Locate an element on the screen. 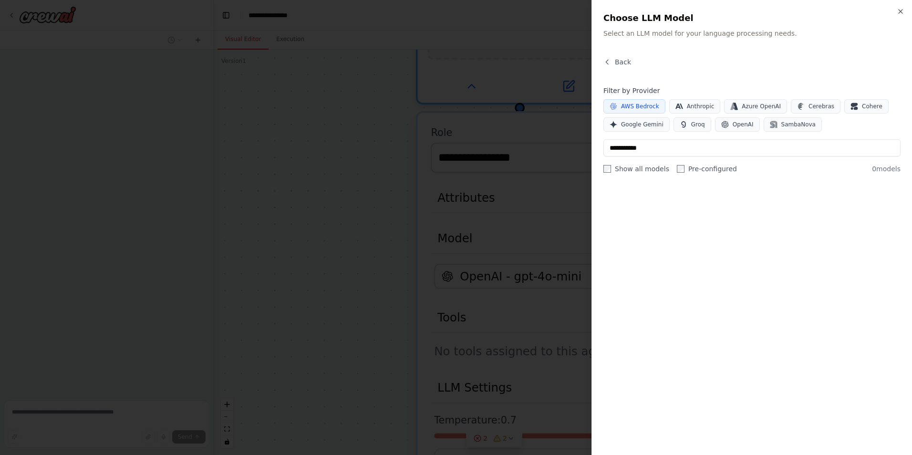  button: Google Gemini is located at coordinates (637, 125).